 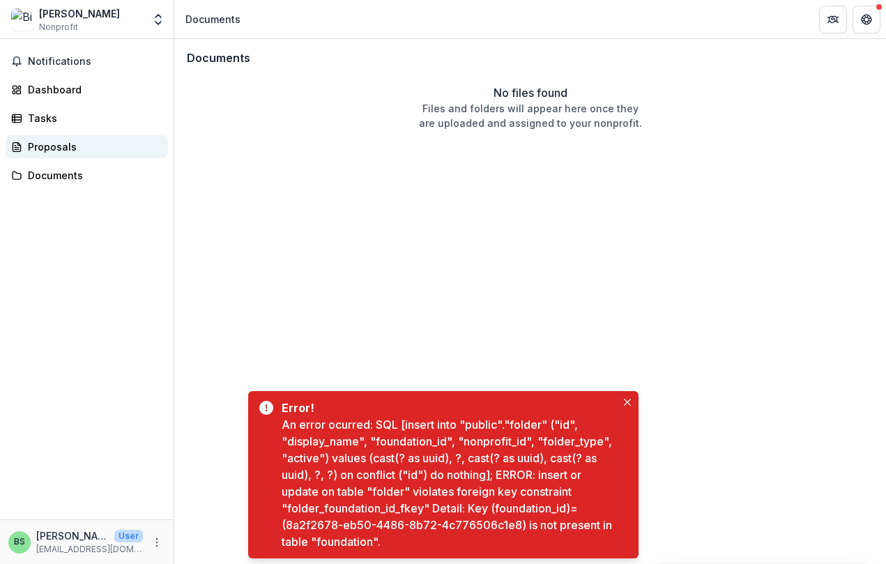 What do you see at coordinates (92, 118) in the screenshot?
I see `div: Tasks` at bounding box center [92, 118].